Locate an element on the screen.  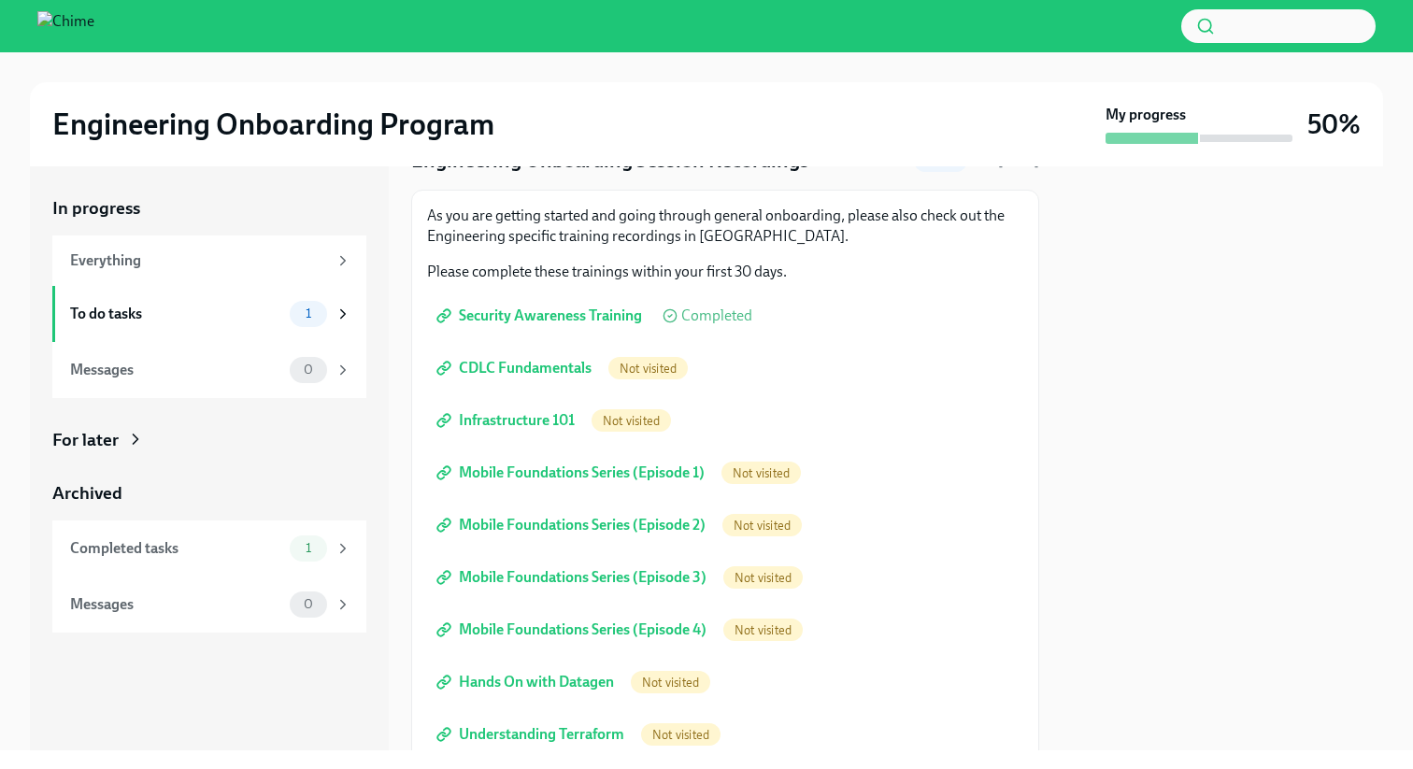
div: To do tasks is located at coordinates (176, 314).